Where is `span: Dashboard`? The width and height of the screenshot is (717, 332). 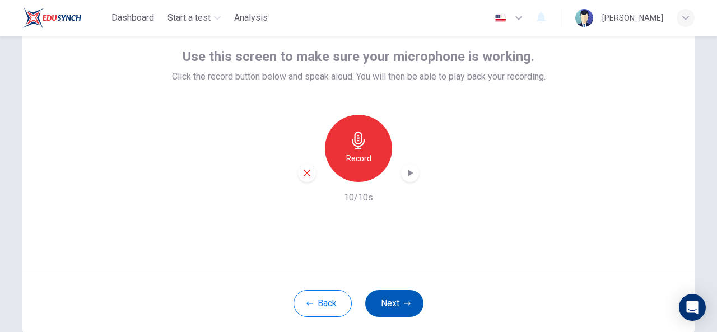
span: Dashboard is located at coordinates (133, 18).